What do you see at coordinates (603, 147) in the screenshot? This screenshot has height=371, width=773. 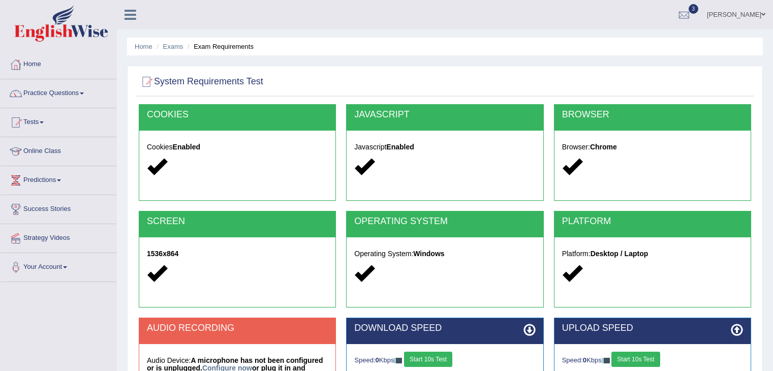 I see `strong: Chrome` at bounding box center [603, 147].